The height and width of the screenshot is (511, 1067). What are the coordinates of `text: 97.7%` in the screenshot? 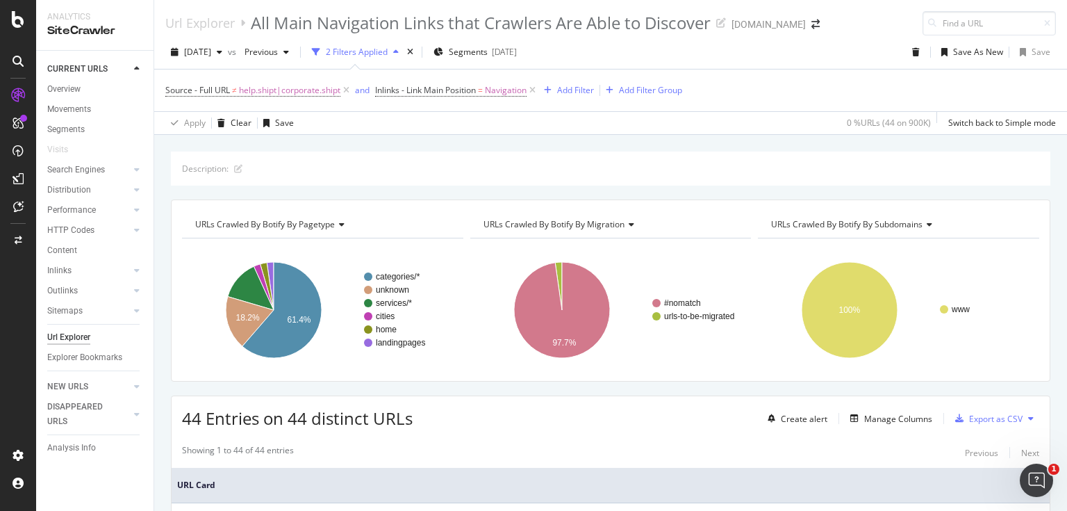 It's located at (564, 343).